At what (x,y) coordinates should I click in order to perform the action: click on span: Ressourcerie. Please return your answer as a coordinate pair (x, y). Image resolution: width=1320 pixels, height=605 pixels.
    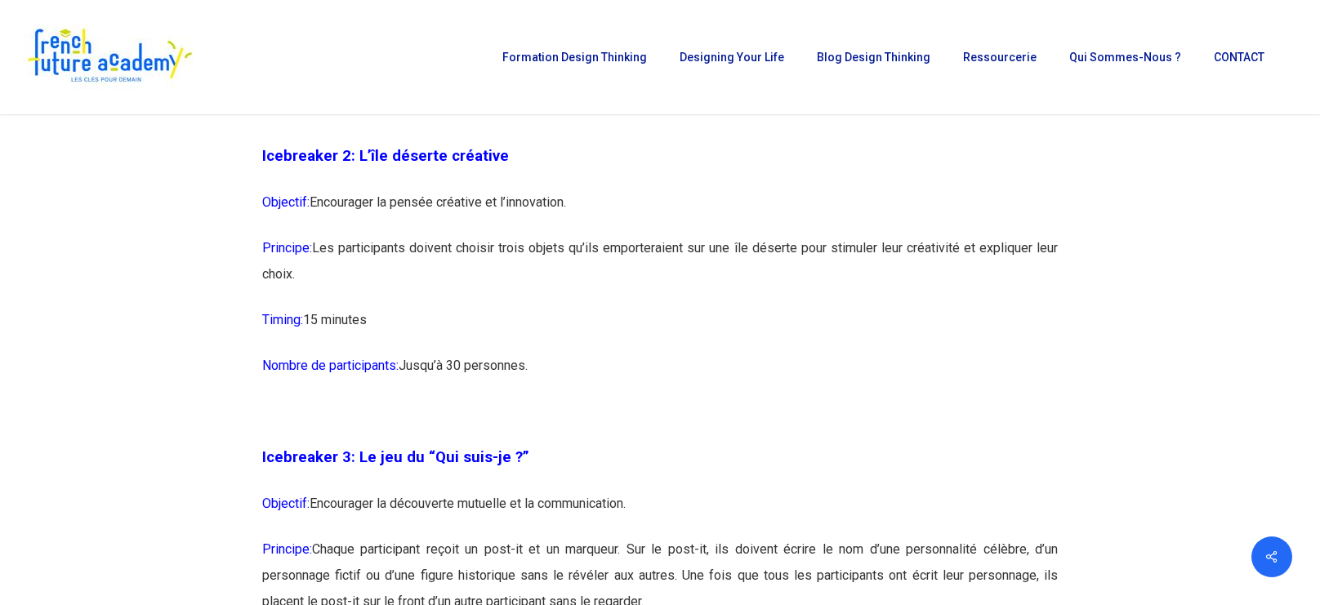
    Looking at the image, I should click on (1000, 57).